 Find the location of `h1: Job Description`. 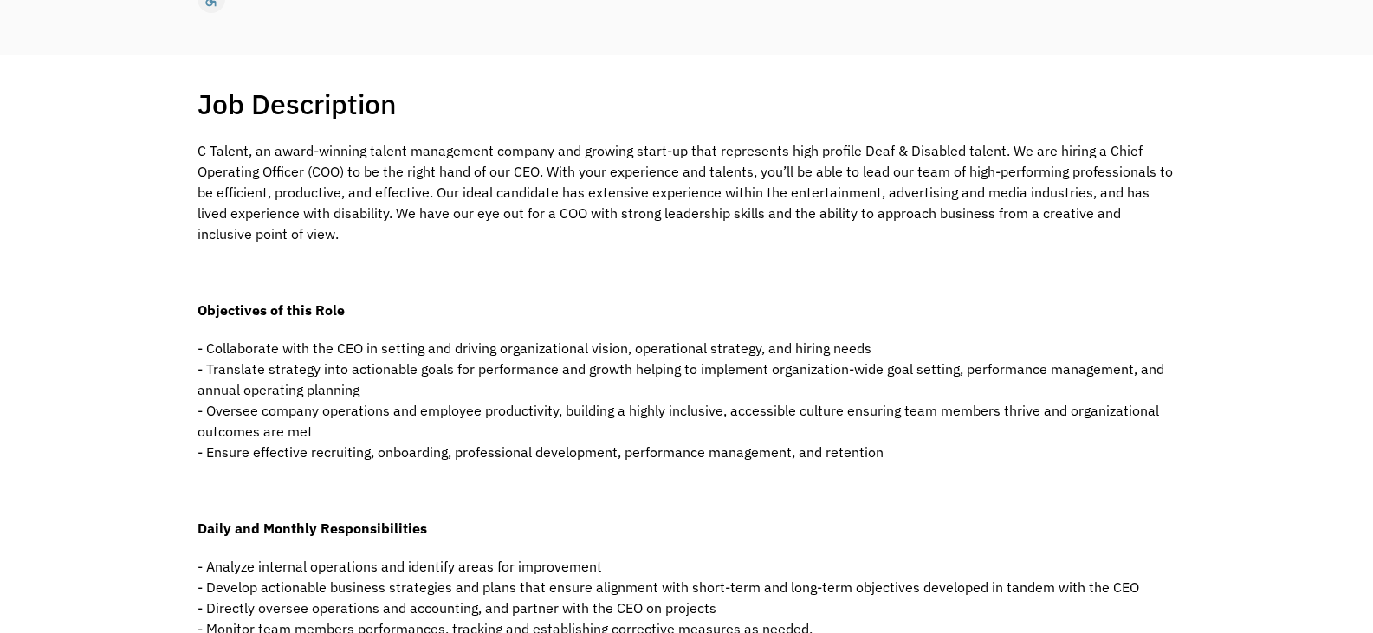

h1: Job Description is located at coordinates (297, 104).